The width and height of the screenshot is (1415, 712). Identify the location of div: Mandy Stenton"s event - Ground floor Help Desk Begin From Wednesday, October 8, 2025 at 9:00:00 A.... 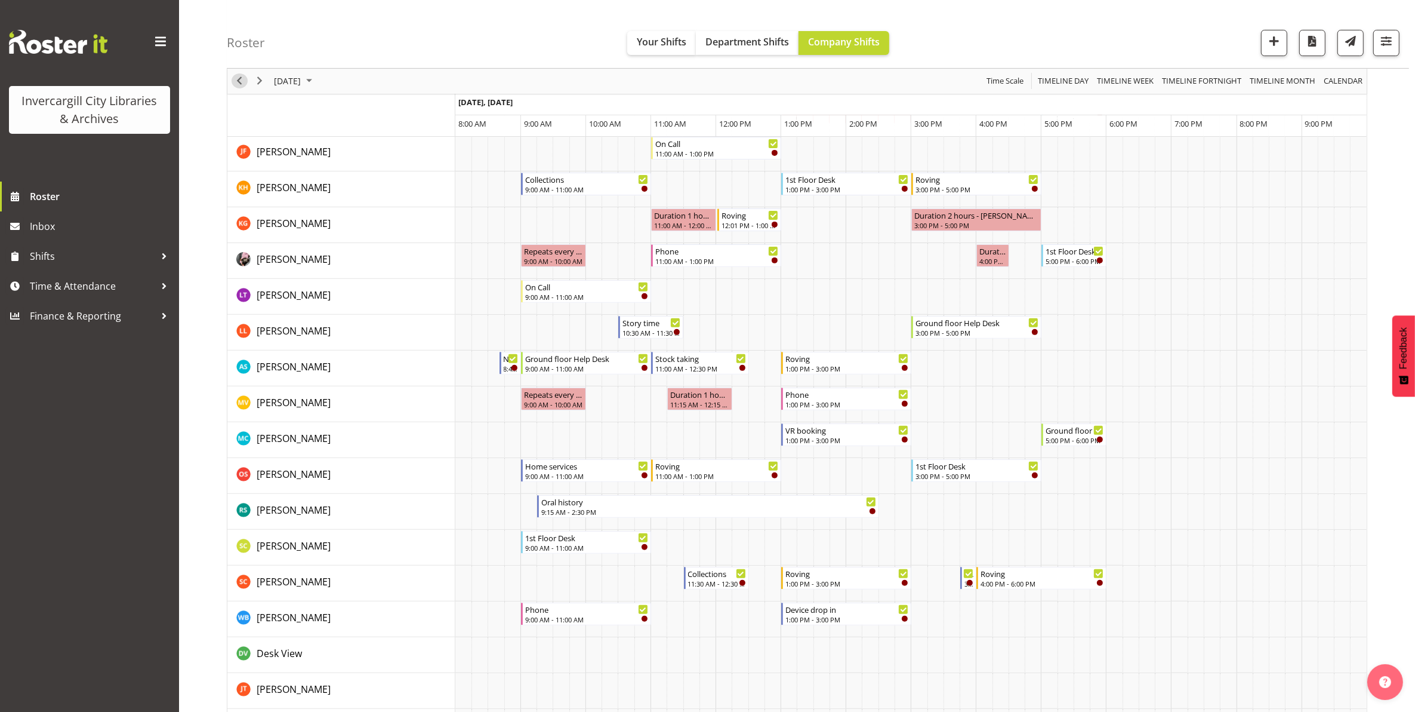
(586, 363).